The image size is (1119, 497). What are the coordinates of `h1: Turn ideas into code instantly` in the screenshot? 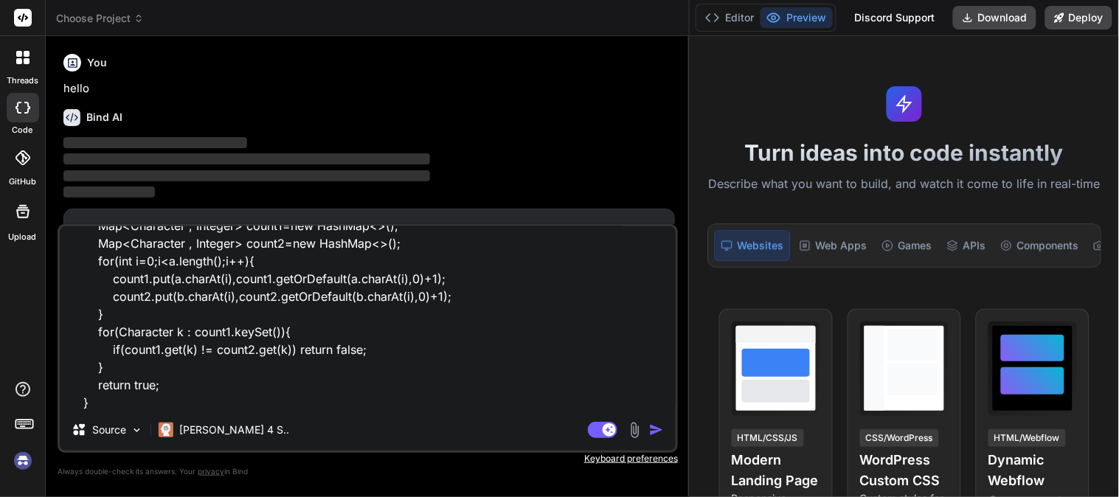 It's located at (904, 153).